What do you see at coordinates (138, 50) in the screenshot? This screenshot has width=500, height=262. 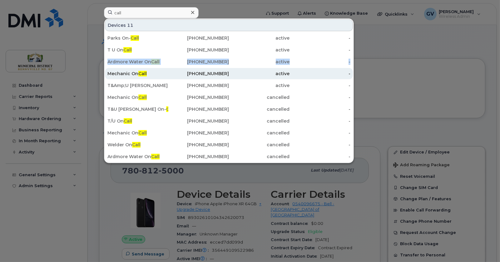 I see `div: T U On` at bounding box center [138, 50].